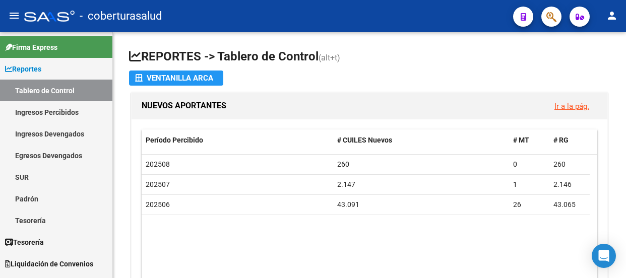  Describe the element at coordinates (158, 205) in the screenshot. I see `span: 202506` at that location.